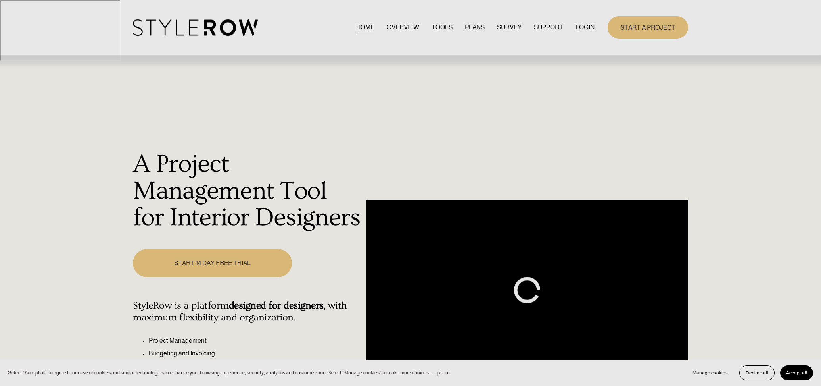  Describe the element at coordinates (648, 27) in the screenshot. I see `a: START A PROJECT` at that location.